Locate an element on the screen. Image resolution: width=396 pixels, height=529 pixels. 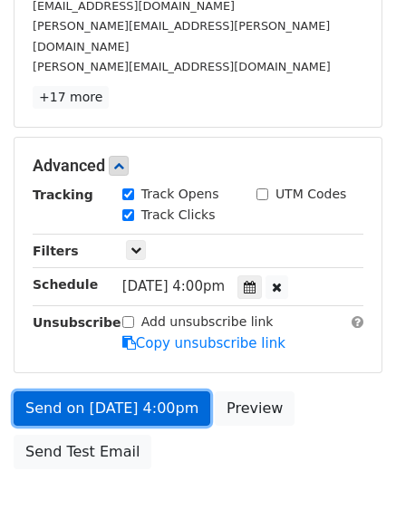
a: Preview is located at coordinates (255, 409).